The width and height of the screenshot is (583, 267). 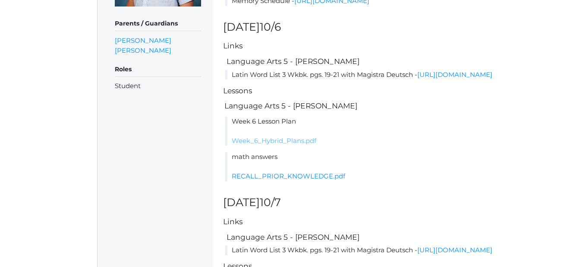 What do you see at coordinates (158, 24) in the screenshot?
I see `h5: Parents / Guardians` at bounding box center [158, 24].